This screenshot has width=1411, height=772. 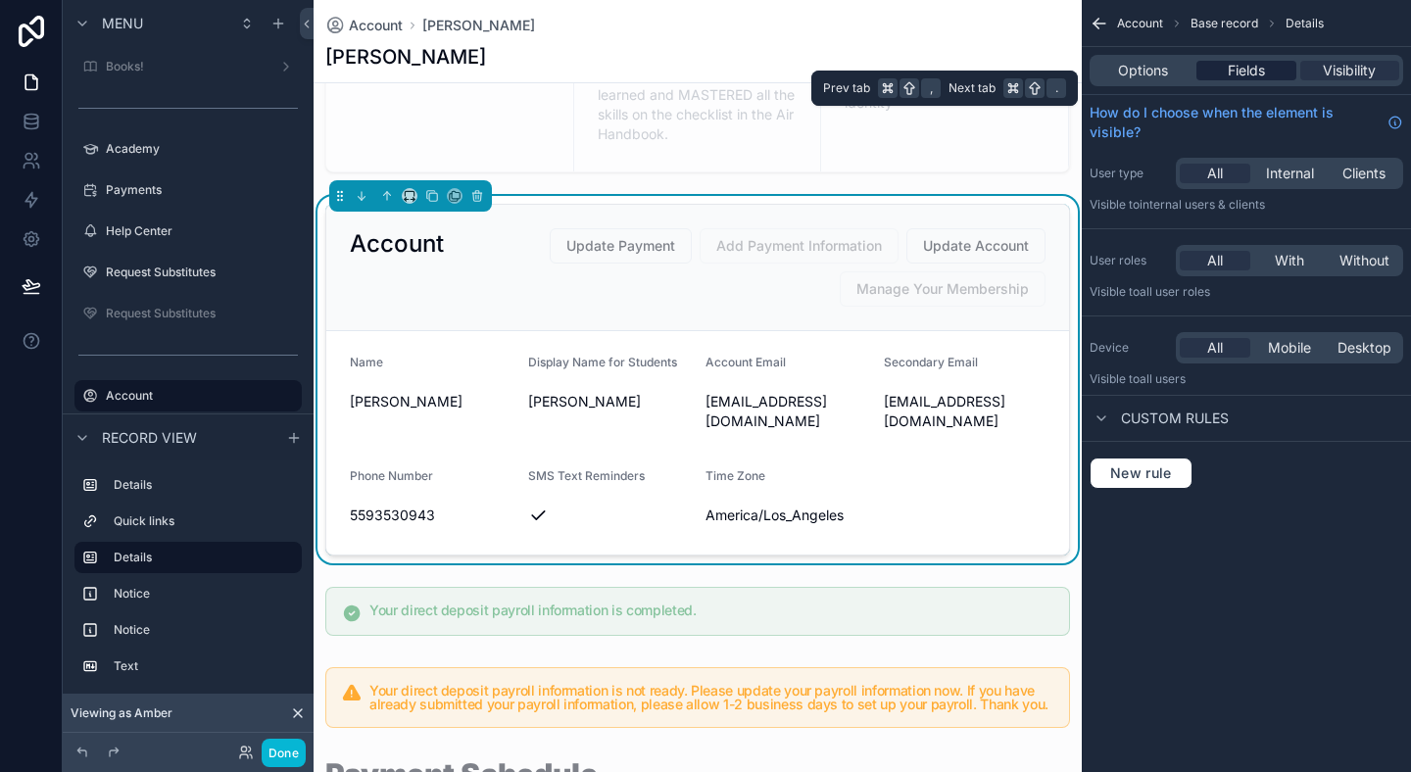 I want to click on a: Books!, so click(x=188, y=67).